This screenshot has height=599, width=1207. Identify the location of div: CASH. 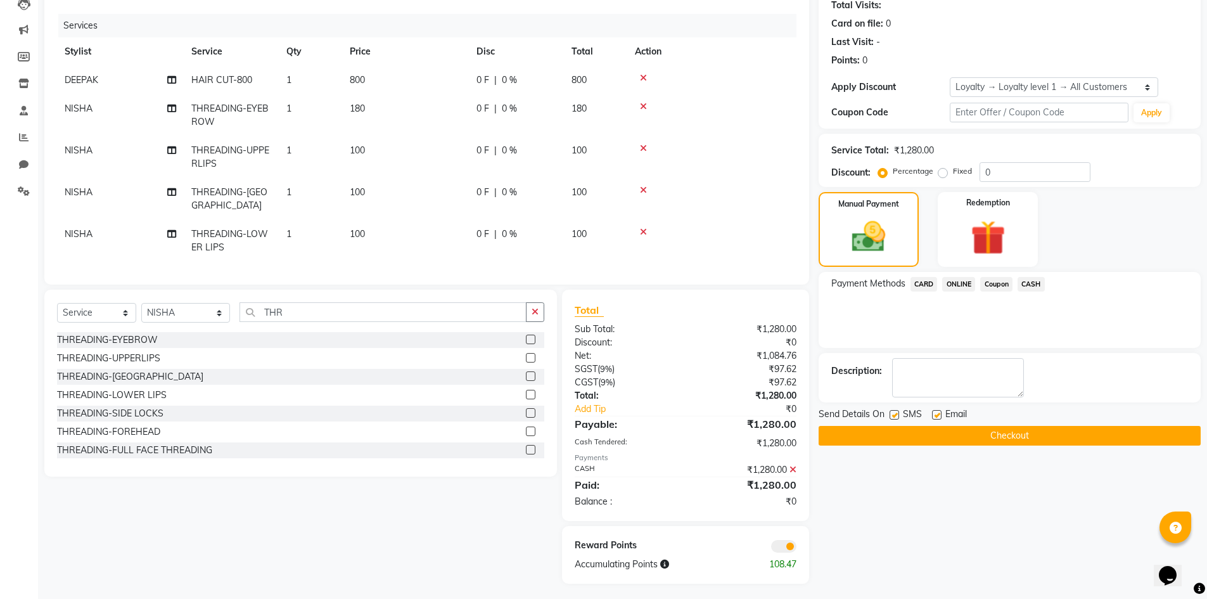
(626, 470).